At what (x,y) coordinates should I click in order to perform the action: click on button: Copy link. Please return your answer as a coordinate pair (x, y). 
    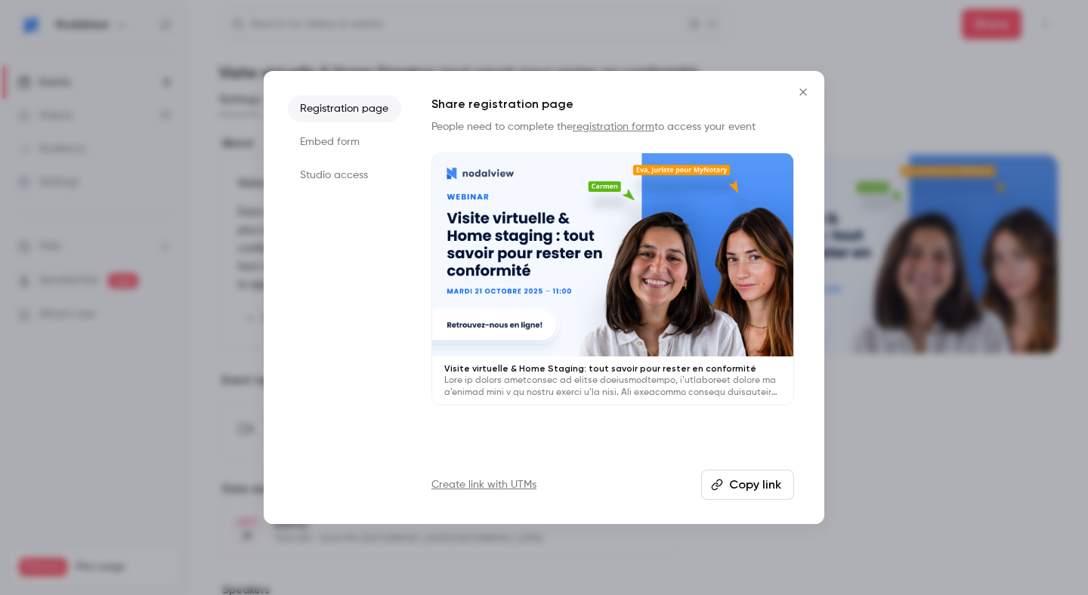
    Looking at the image, I should click on (747, 485).